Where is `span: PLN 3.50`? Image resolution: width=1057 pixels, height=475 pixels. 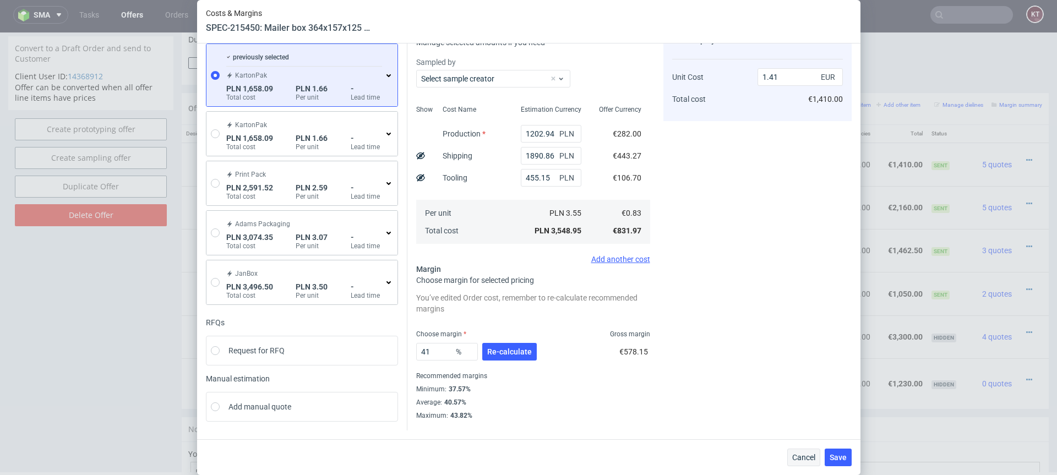 span: PLN 3.50 is located at coordinates (311, 287).